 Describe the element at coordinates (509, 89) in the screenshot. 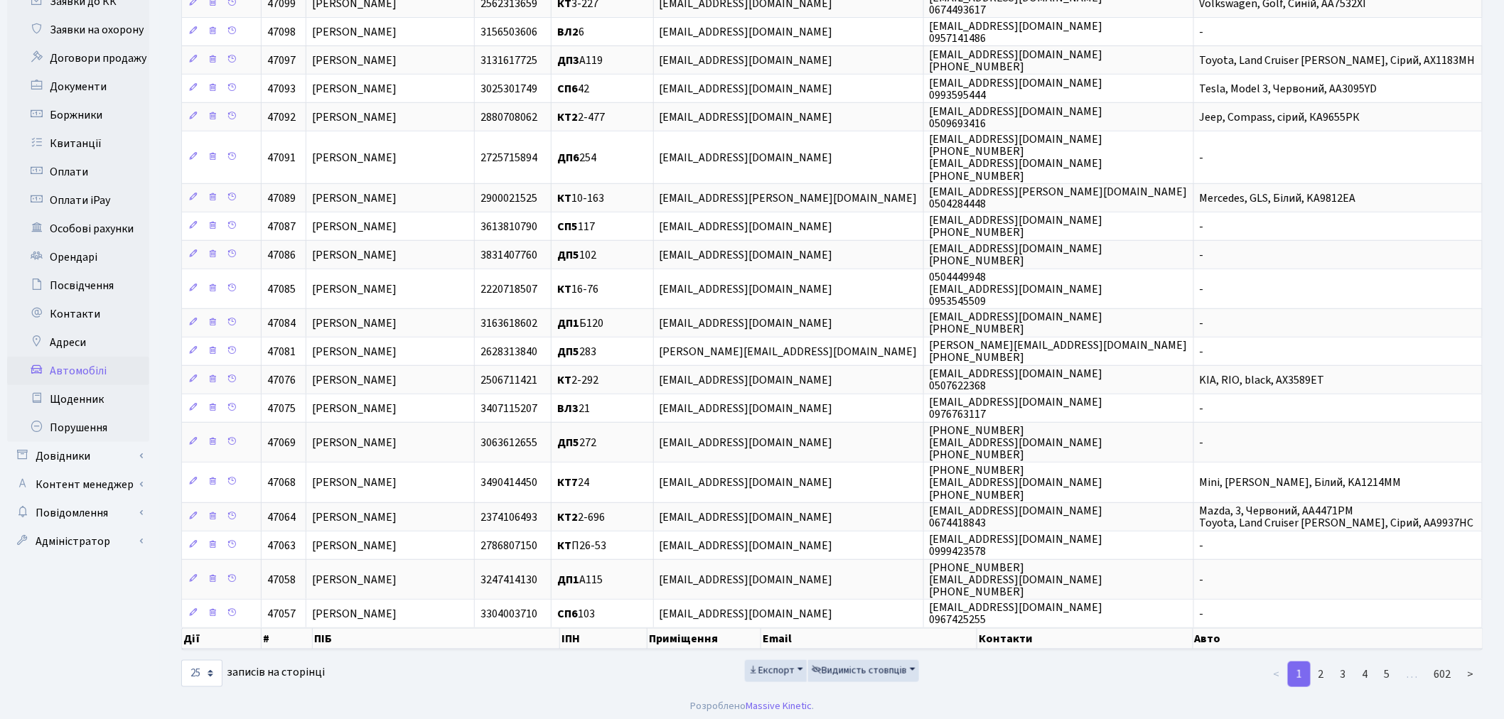

I see `span: 3025301749` at that location.